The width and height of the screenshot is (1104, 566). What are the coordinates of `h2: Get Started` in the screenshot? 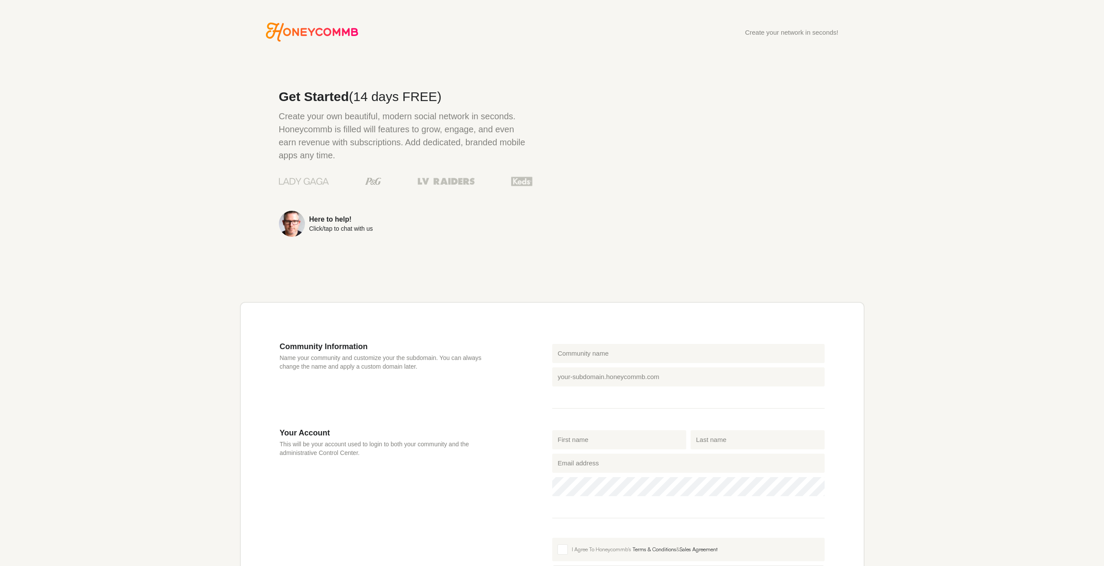 It's located at (406, 97).